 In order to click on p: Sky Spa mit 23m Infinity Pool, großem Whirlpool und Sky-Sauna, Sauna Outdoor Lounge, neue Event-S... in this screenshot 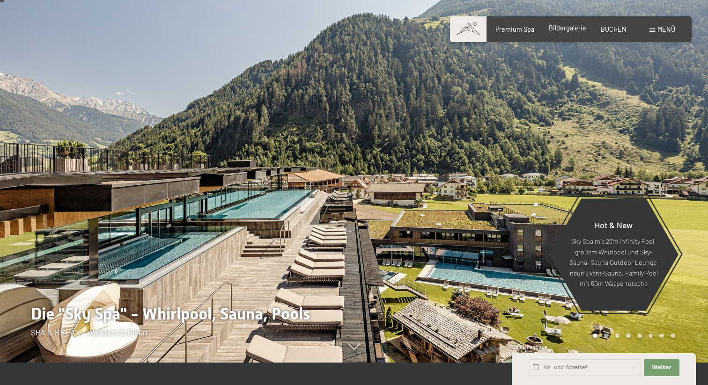, I will do `click(613, 263)`.